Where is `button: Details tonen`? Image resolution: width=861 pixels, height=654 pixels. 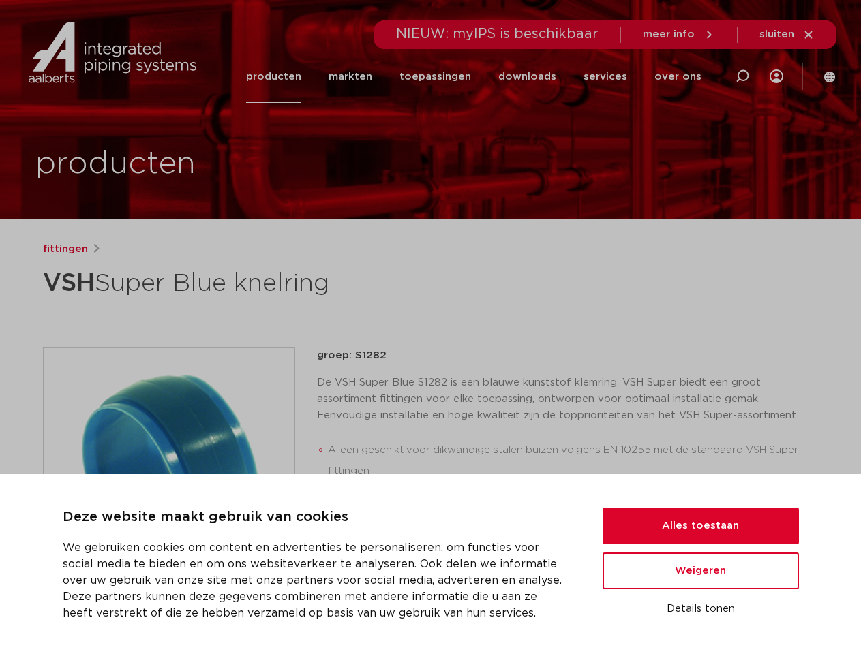
button: Details tonen is located at coordinates (701, 609).